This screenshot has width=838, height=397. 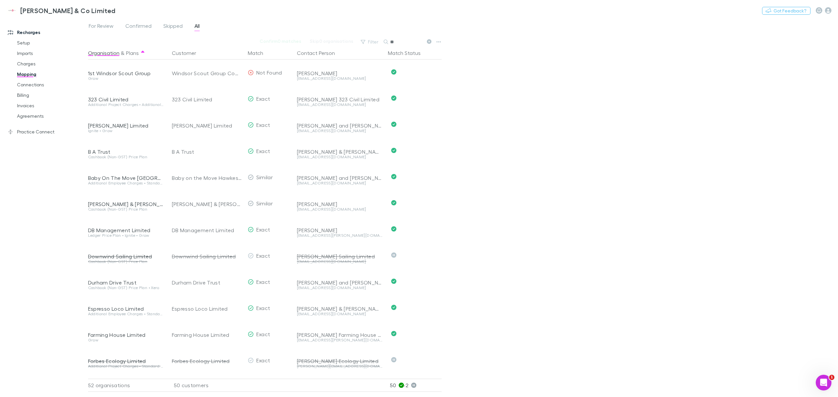 What do you see at coordinates (52, 74) in the screenshot?
I see `a: Mapping` at bounding box center [52, 74].